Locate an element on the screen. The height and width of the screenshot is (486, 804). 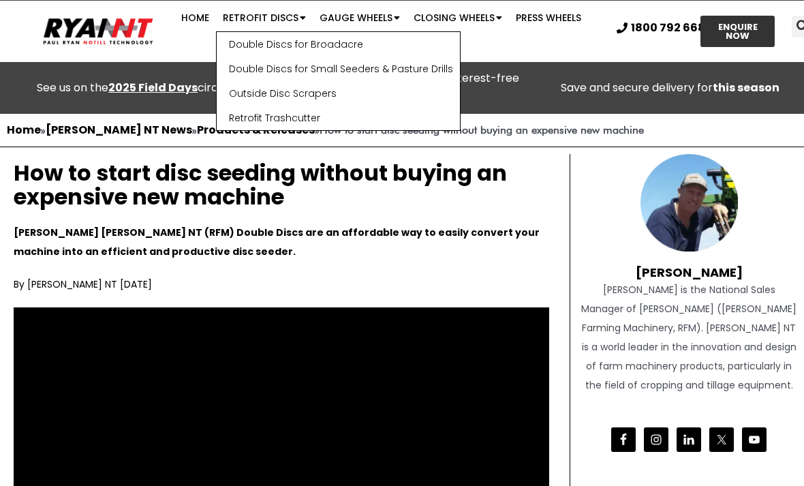
span: ENQUIRE NOW is located at coordinates (737, 31).